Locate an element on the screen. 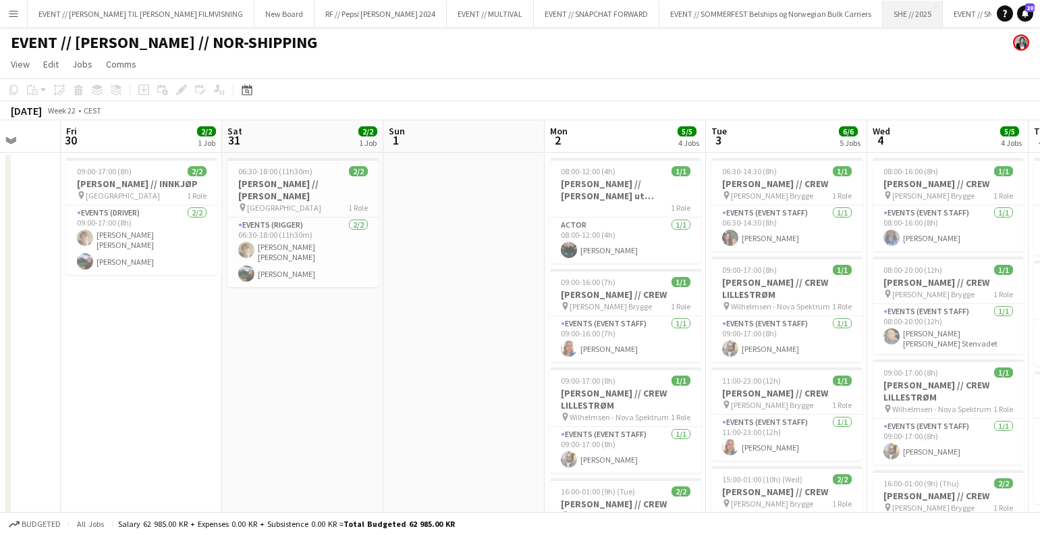 Image resolution: width=1040 pixels, height=535 pixels. button: EVENT // SNAPCHAT FORWARD is located at coordinates (597, 14).